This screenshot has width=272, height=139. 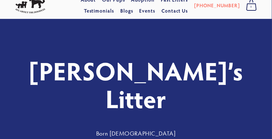 I want to click on a: Blogs, so click(x=127, y=11).